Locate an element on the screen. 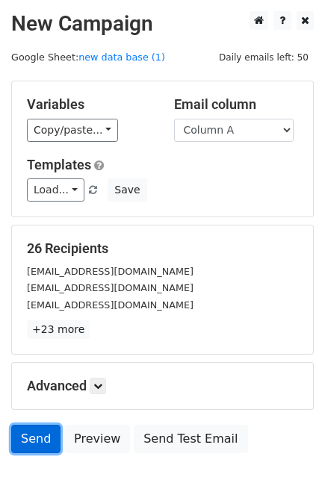 The height and width of the screenshot is (483, 325). h5: Advanced is located at coordinates (162, 386).